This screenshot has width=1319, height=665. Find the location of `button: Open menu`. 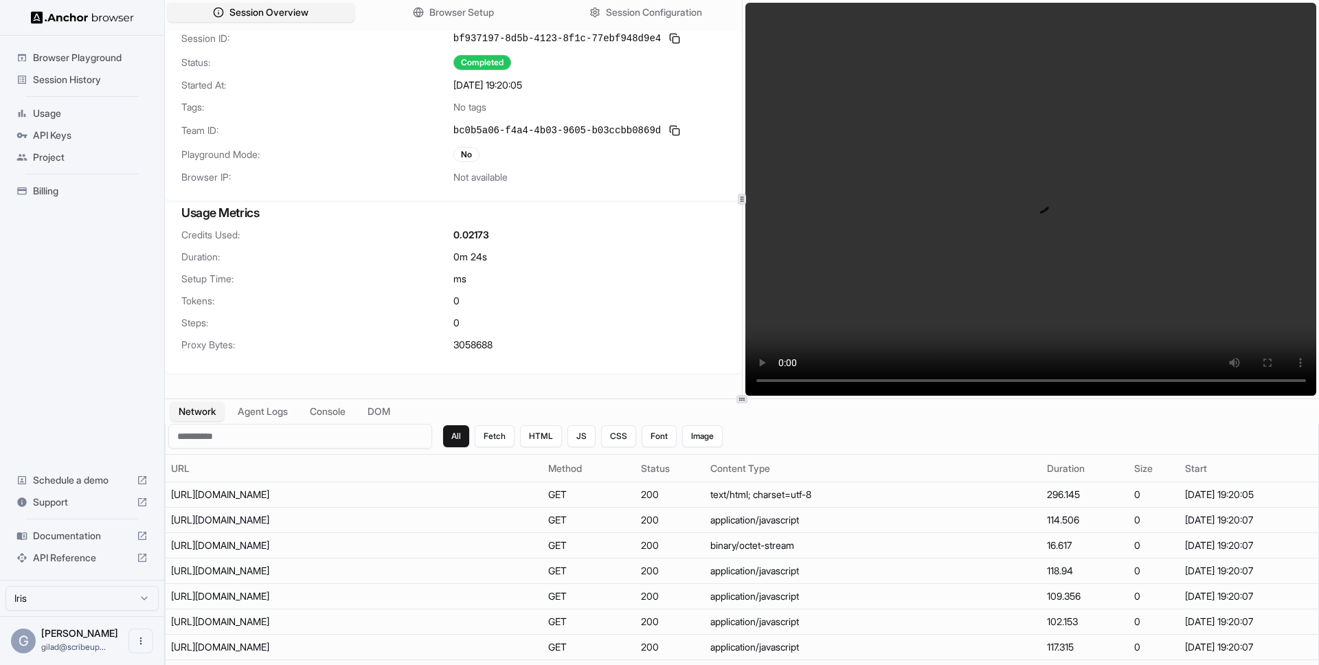

button: Open menu is located at coordinates (141, 641).